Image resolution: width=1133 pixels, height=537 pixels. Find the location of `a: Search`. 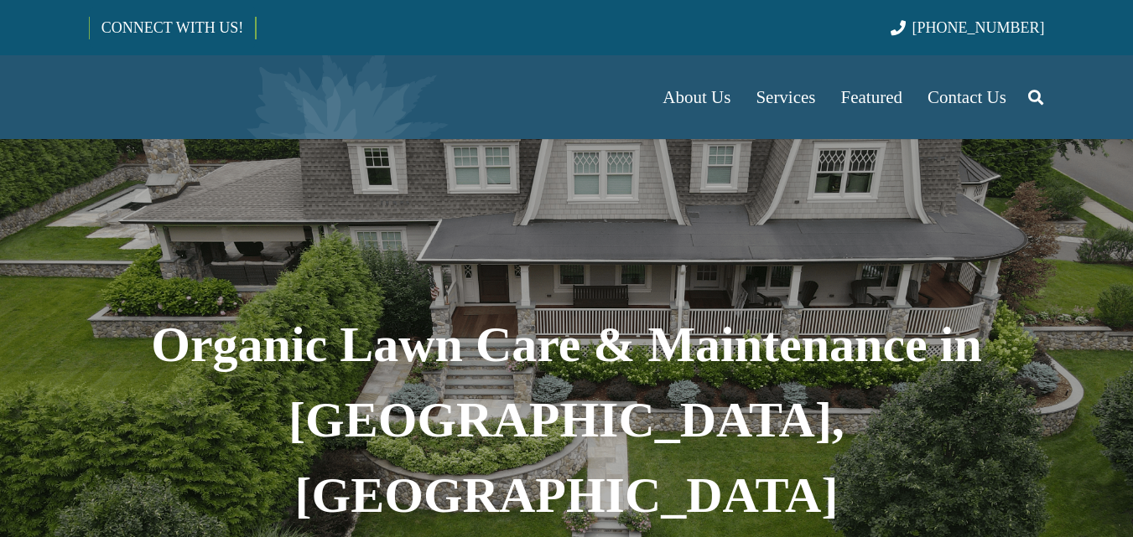

a: Search is located at coordinates (1035, 97).